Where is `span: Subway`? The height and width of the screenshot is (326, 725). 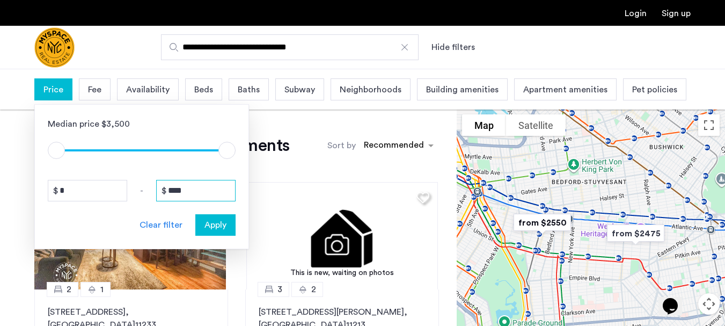
span: Subway is located at coordinates (300, 90).